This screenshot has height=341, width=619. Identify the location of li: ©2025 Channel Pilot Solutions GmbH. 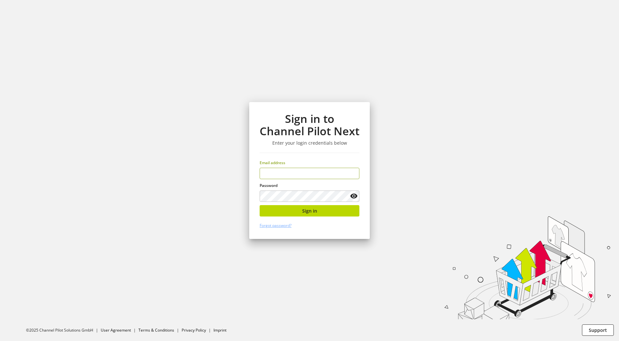
(63, 330).